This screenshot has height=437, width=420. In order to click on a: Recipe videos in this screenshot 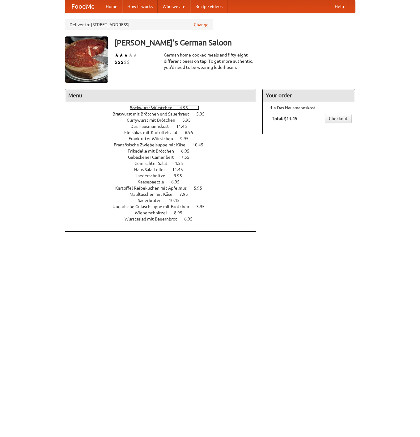, I will do `click(209, 6)`.